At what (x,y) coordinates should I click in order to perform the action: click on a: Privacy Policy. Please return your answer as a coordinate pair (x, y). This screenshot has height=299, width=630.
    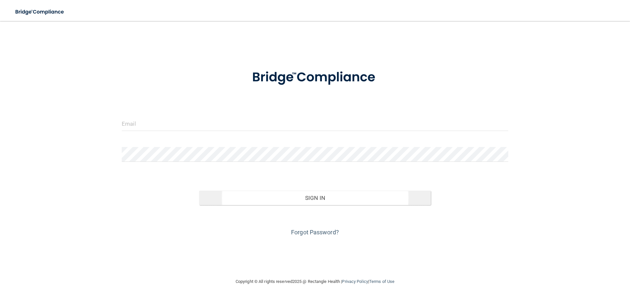
    Looking at the image, I should click on (355, 281).